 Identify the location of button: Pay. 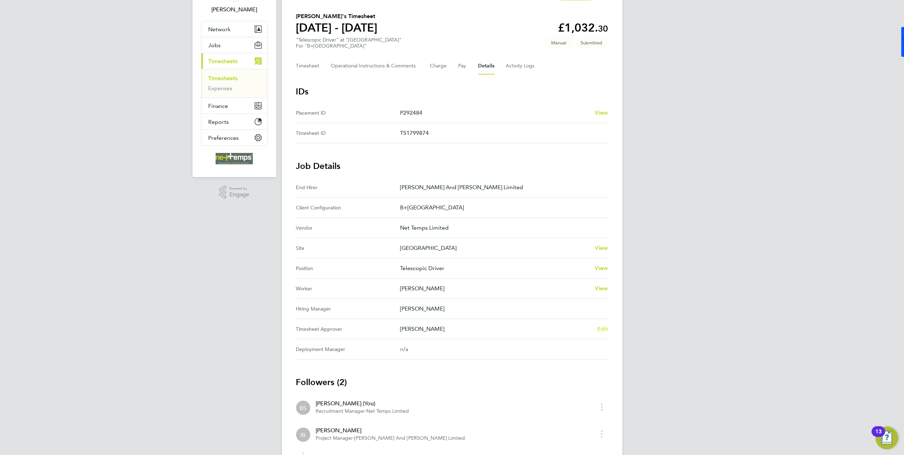
(463, 66).